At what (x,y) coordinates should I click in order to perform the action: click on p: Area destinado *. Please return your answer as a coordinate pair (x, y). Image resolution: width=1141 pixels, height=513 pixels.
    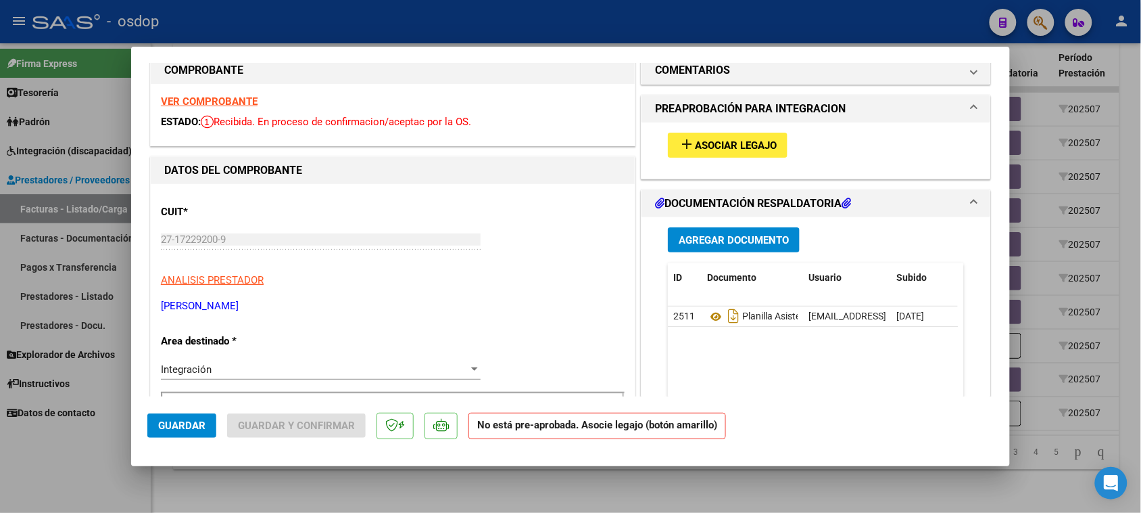
    Looking at the image, I should click on (231, 341).